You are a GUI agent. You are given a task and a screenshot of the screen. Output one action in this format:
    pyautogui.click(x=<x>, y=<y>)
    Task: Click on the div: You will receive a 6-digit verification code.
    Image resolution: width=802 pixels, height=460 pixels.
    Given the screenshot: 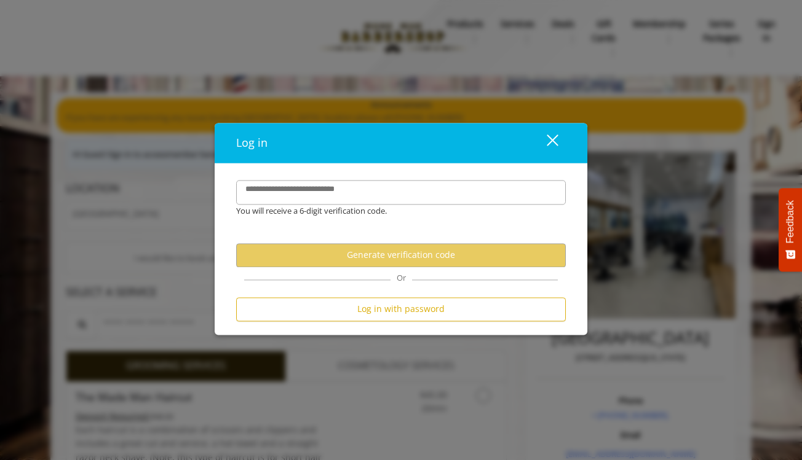 What is the action you would take?
    pyautogui.click(x=392, y=211)
    